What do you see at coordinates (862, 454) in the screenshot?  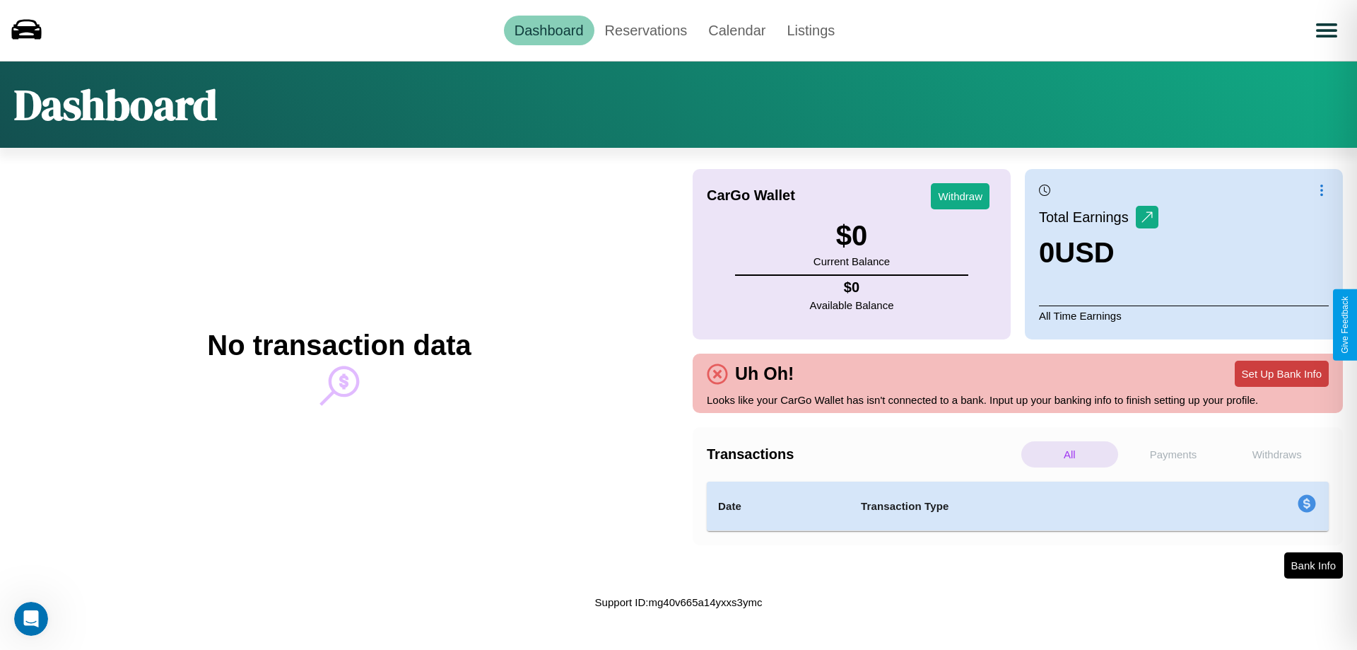 I see `h4: Transactions` at bounding box center [862, 454].